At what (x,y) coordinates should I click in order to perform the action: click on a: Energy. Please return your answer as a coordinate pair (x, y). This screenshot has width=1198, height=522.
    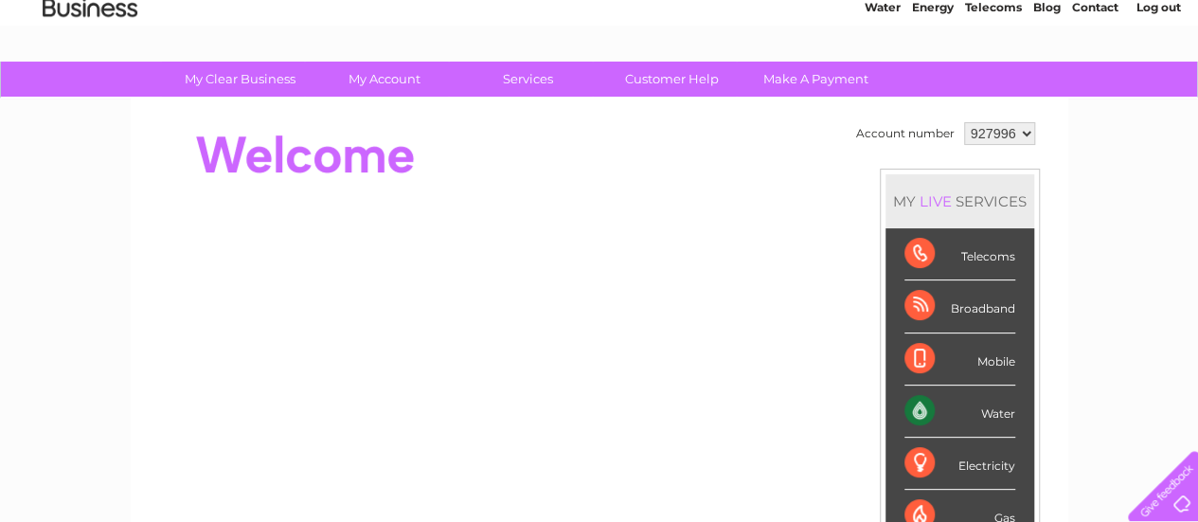
    Looking at the image, I should click on (933, 87).